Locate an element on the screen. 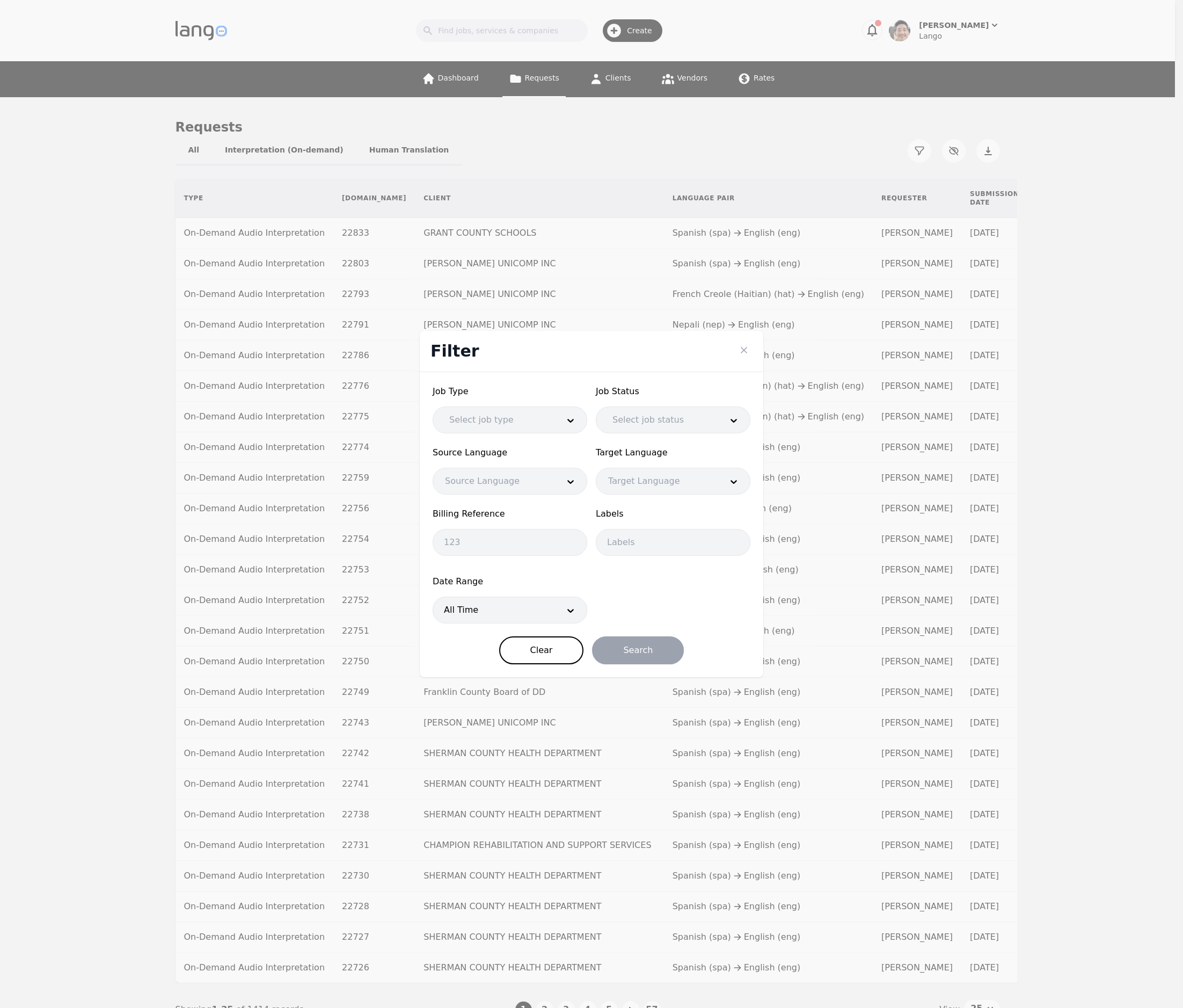 Image resolution: width=1183 pixels, height=1008 pixels. span: Date Range is located at coordinates (510, 581).